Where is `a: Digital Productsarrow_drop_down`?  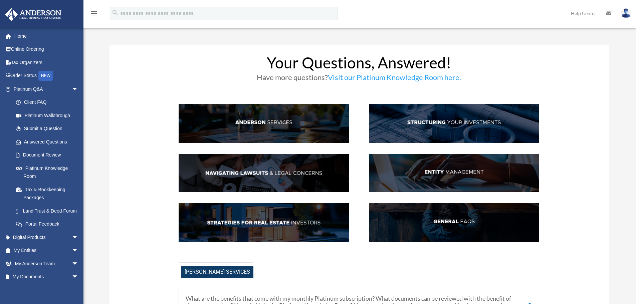 a: Digital Productsarrow_drop_down is located at coordinates (46, 237).